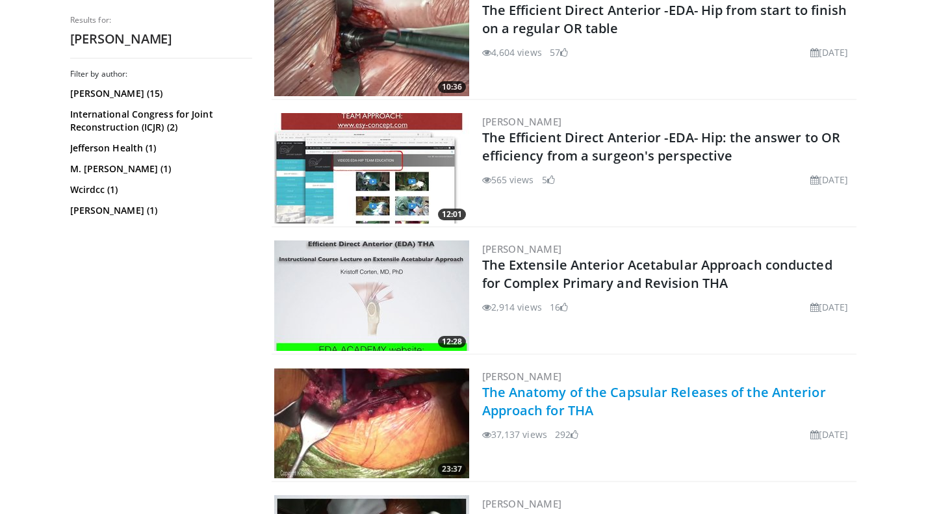 This screenshot has width=926, height=514. Describe the element at coordinates (559, 52) in the screenshot. I see `li: 57` at that location.